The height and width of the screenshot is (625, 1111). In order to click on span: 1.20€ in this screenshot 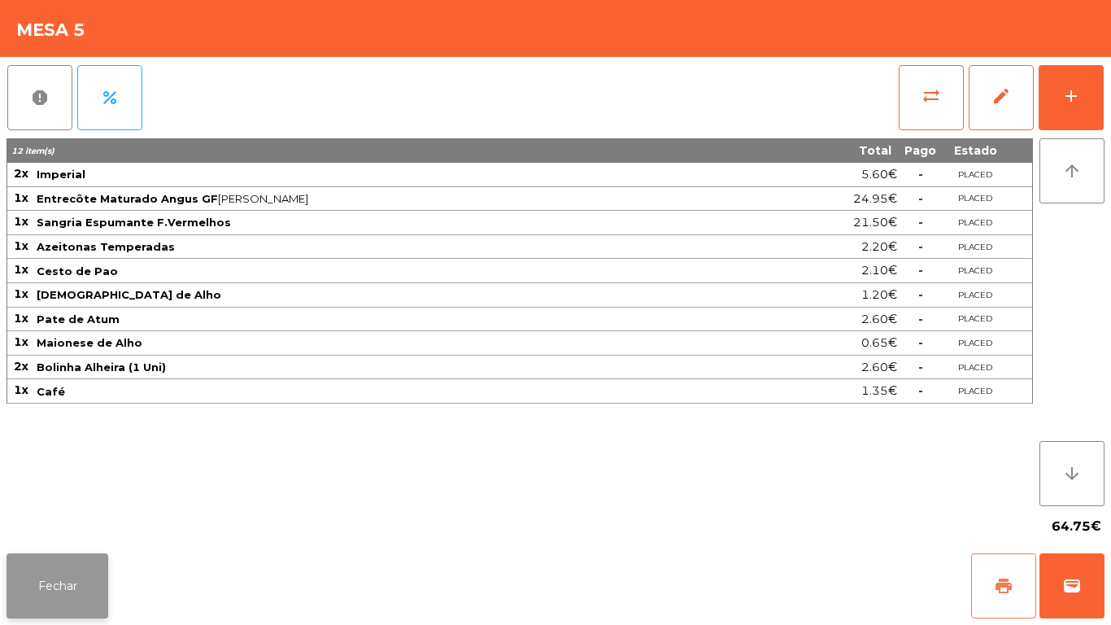, I will do `click(879, 294)`.